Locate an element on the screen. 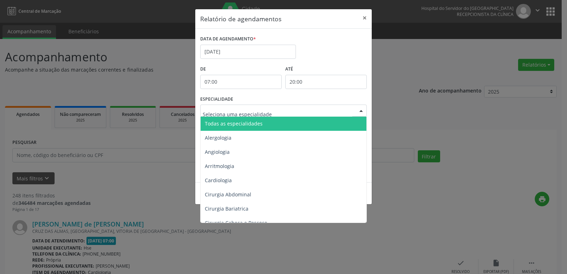 The image size is (567, 274). span: Cirurgia Abdominal is located at coordinates (228, 194).